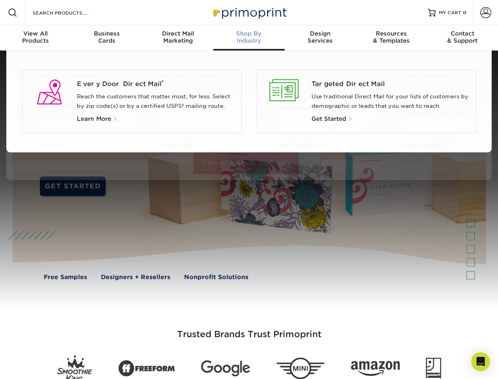 The width and height of the screenshot is (498, 379). I want to click on img: Google, so click(226, 368).